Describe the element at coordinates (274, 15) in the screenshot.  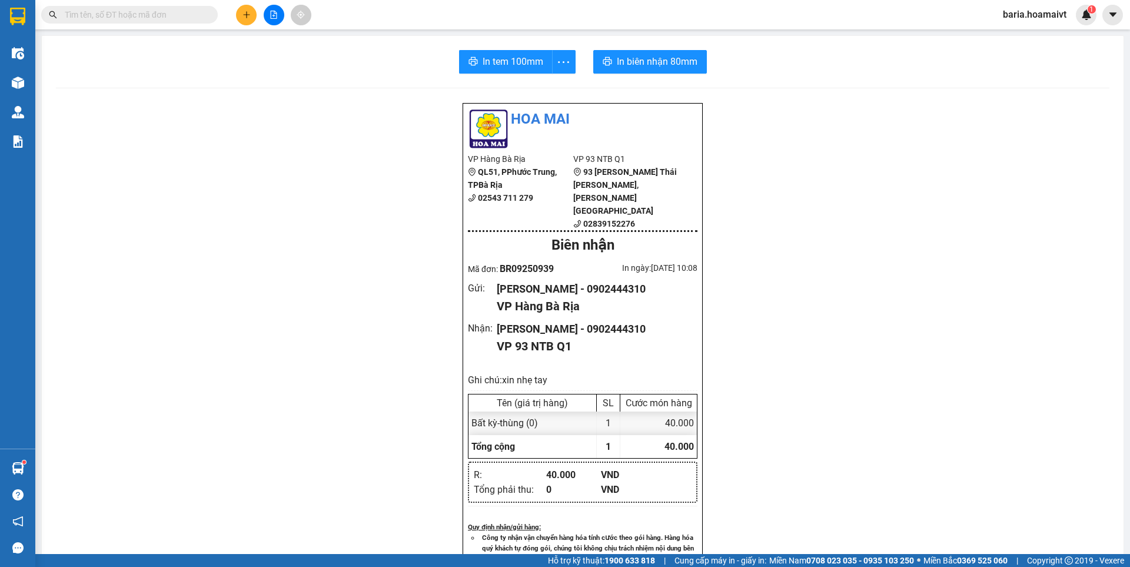
I see `span: file-add` at that location.